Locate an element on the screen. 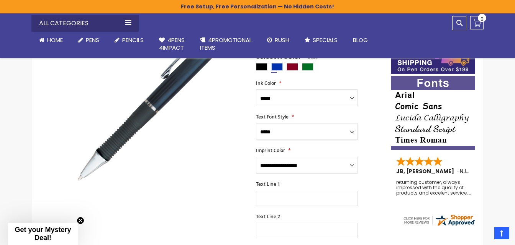  a: Home is located at coordinates (51, 40).